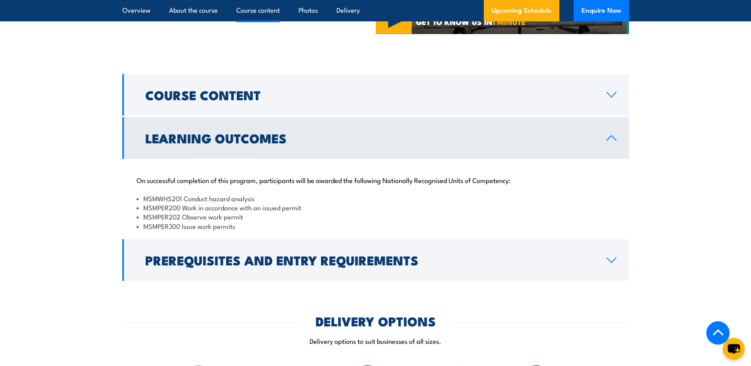 Image resolution: width=751 pixels, height=366 pixels. I want to click on strong: 1 MINUTE, so click(509, 21).